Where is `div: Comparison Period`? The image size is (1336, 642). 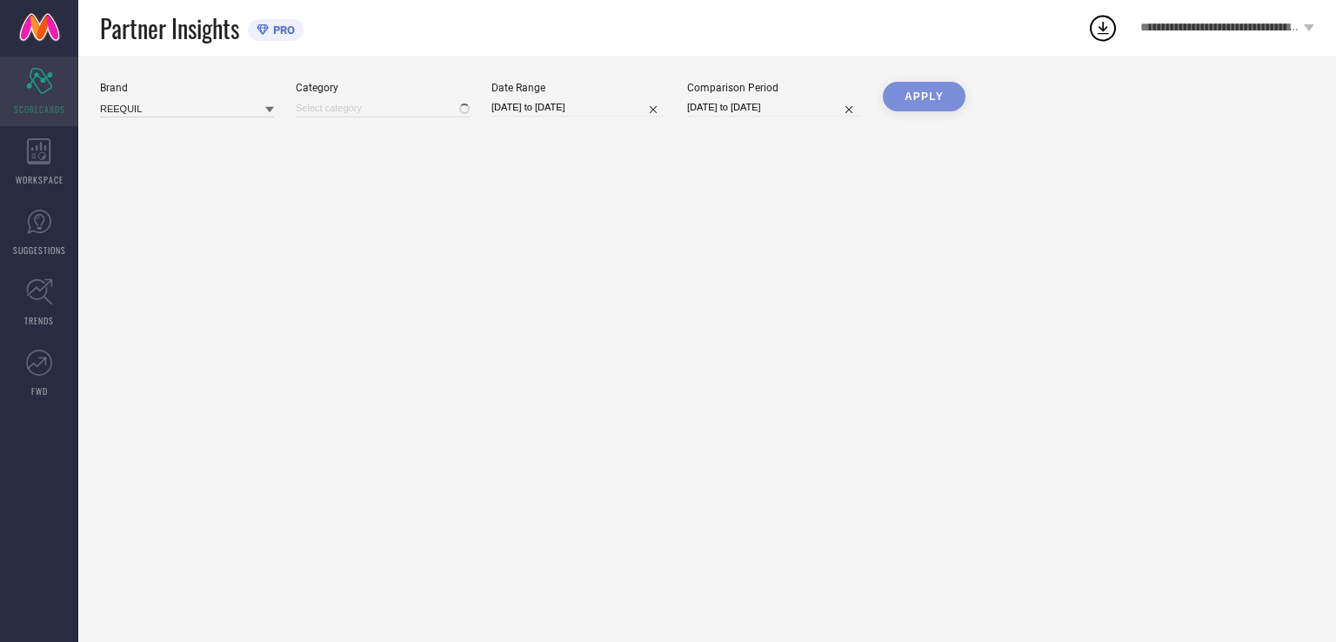
div: Comparison Period is located at coordinates (774, 88).